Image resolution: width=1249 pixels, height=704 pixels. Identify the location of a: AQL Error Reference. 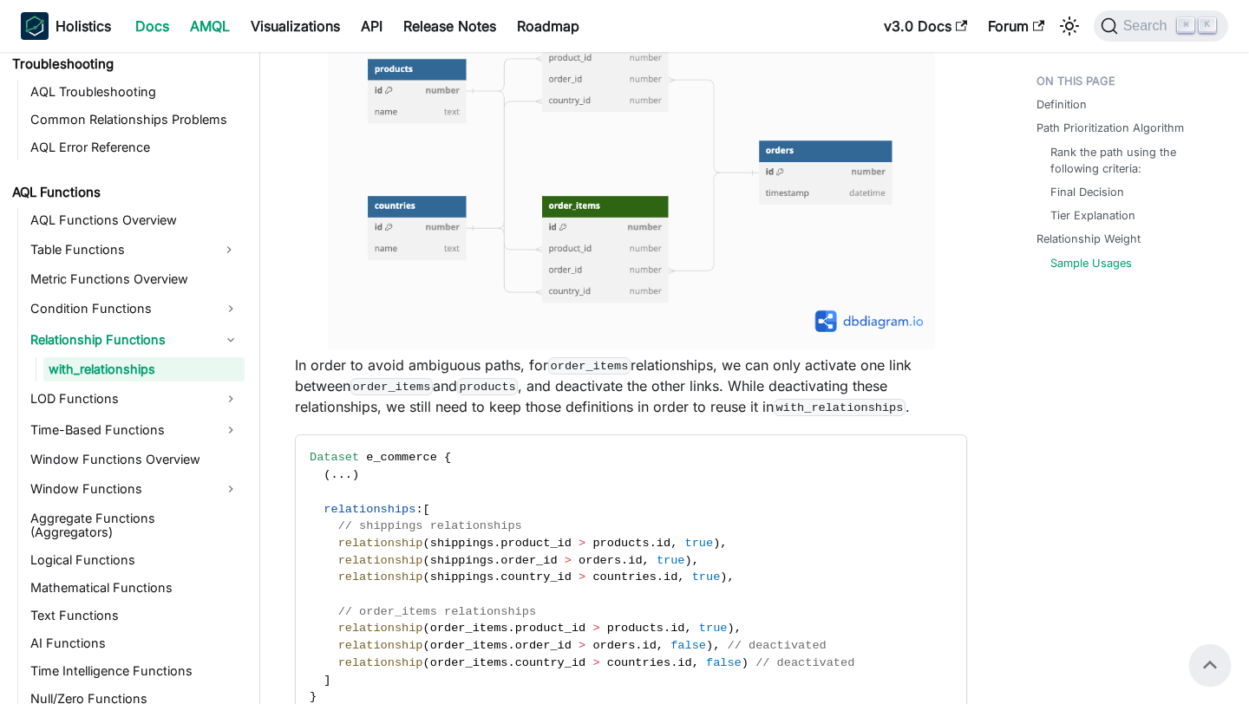
(134, 147).